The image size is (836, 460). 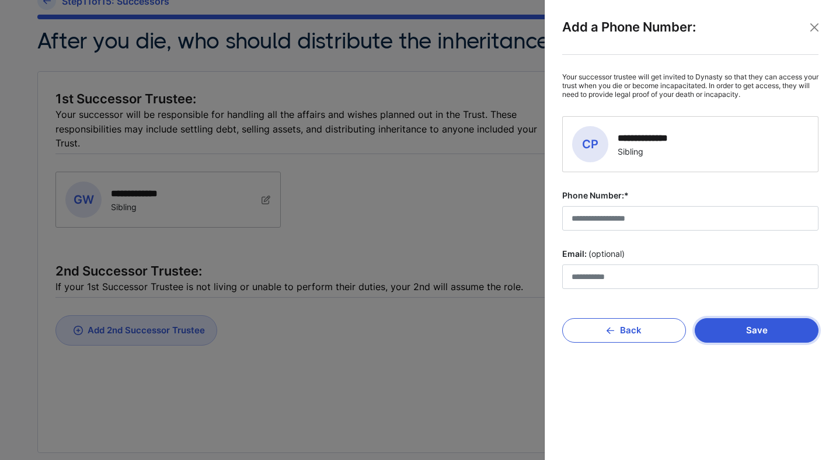 What do you see at coordinates (814, 27) in the screenshot?
I see `button: Close` at bounding box center [814, 27].